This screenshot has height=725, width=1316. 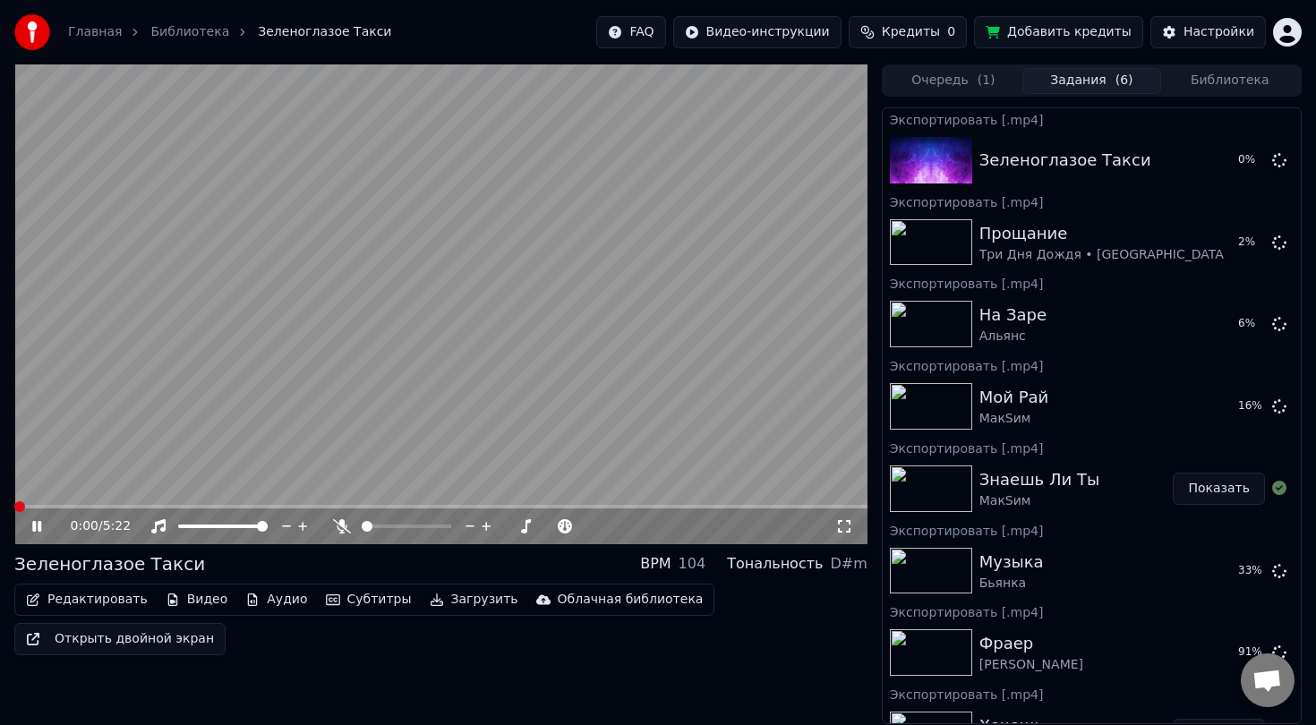 What do you see at coordinates (1012, 584) in the screenshot?
I see `div: Бьянка` at bounding box center [1012, 584].